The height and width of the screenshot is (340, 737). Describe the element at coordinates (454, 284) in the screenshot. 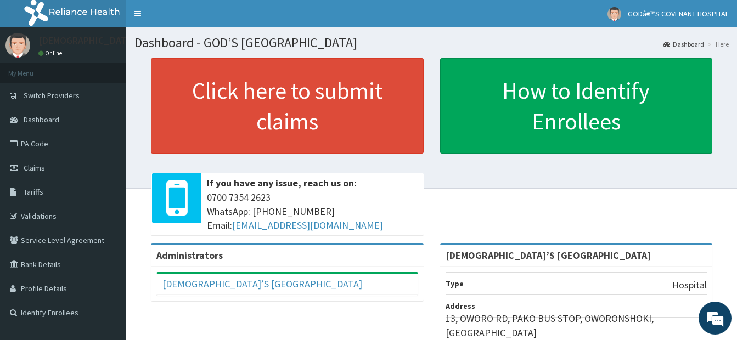

I see `b: Type` at that location.